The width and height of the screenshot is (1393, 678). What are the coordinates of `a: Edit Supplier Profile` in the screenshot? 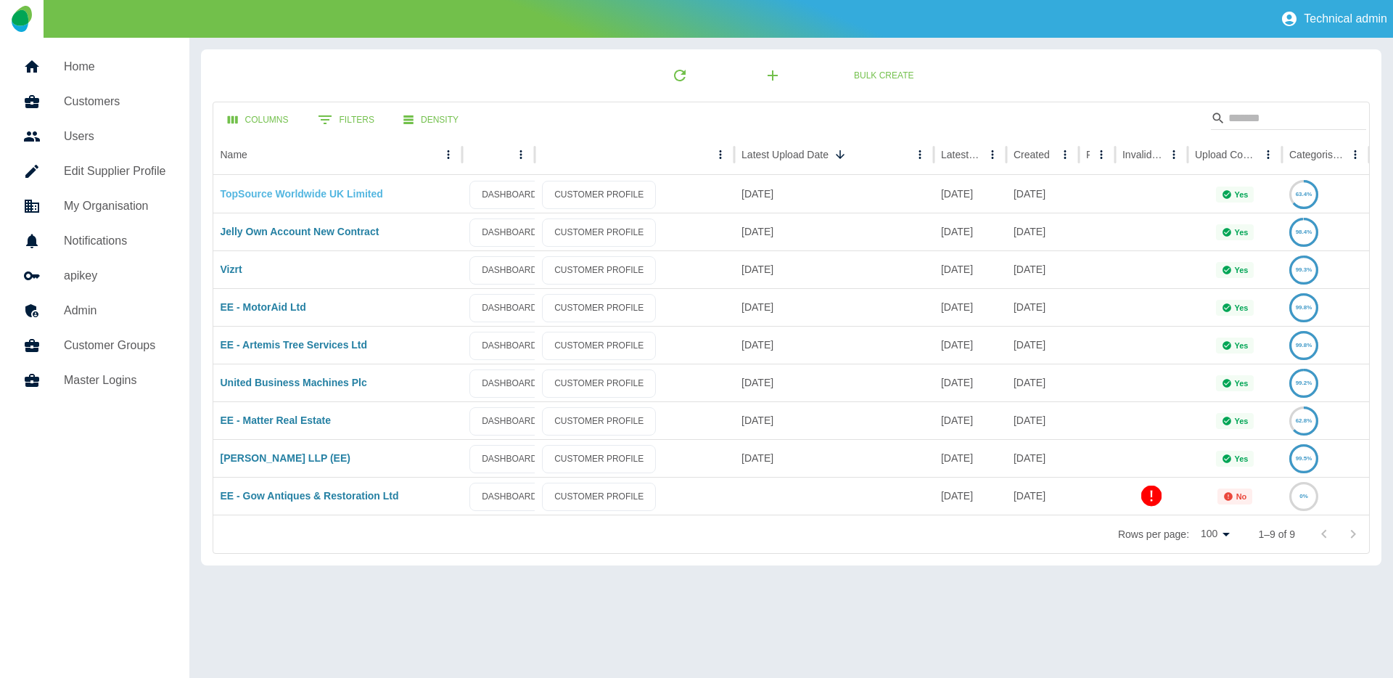 It's located at (94, 171).